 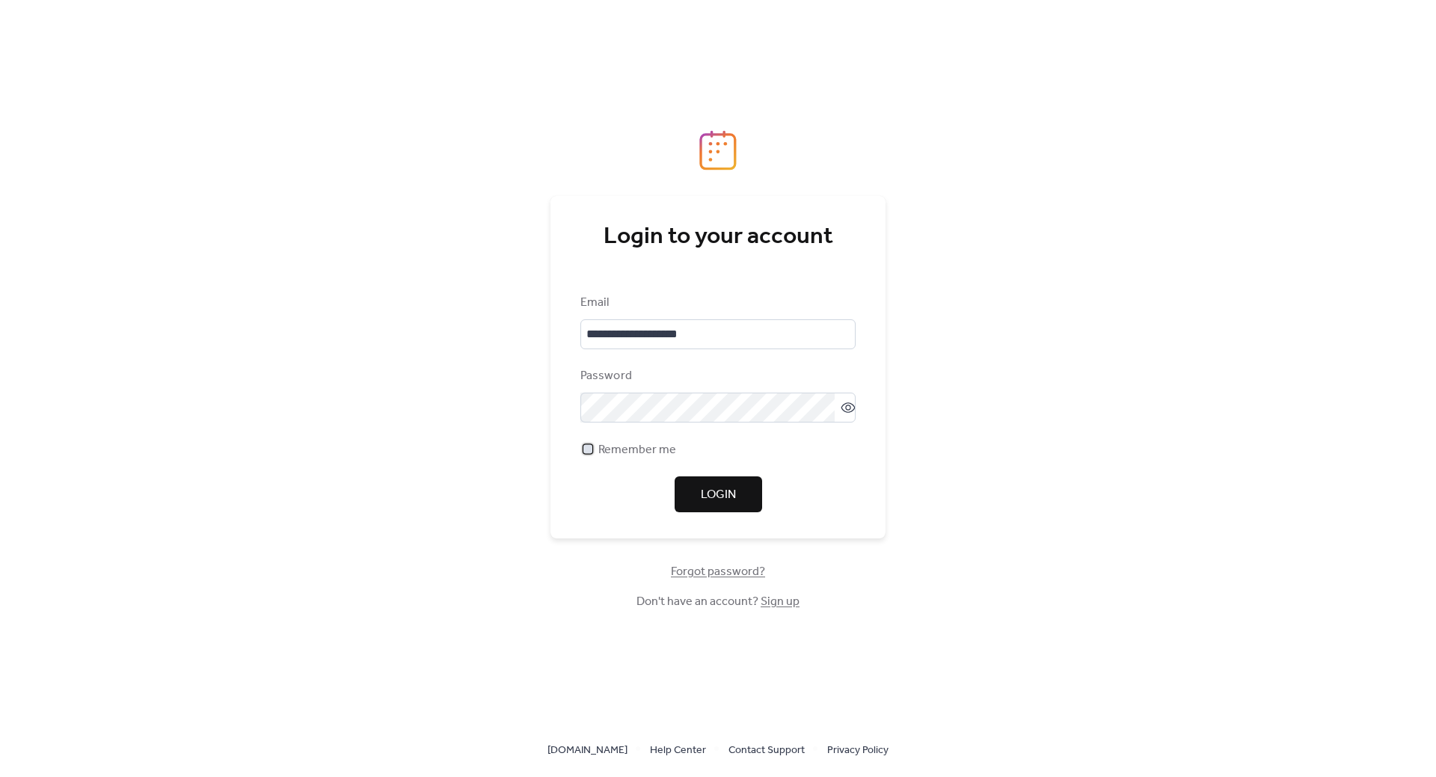 What do you see at coordinates (678, 749) in the screenshot?
I see `a: Help Center` at bounding box center [678, 749].